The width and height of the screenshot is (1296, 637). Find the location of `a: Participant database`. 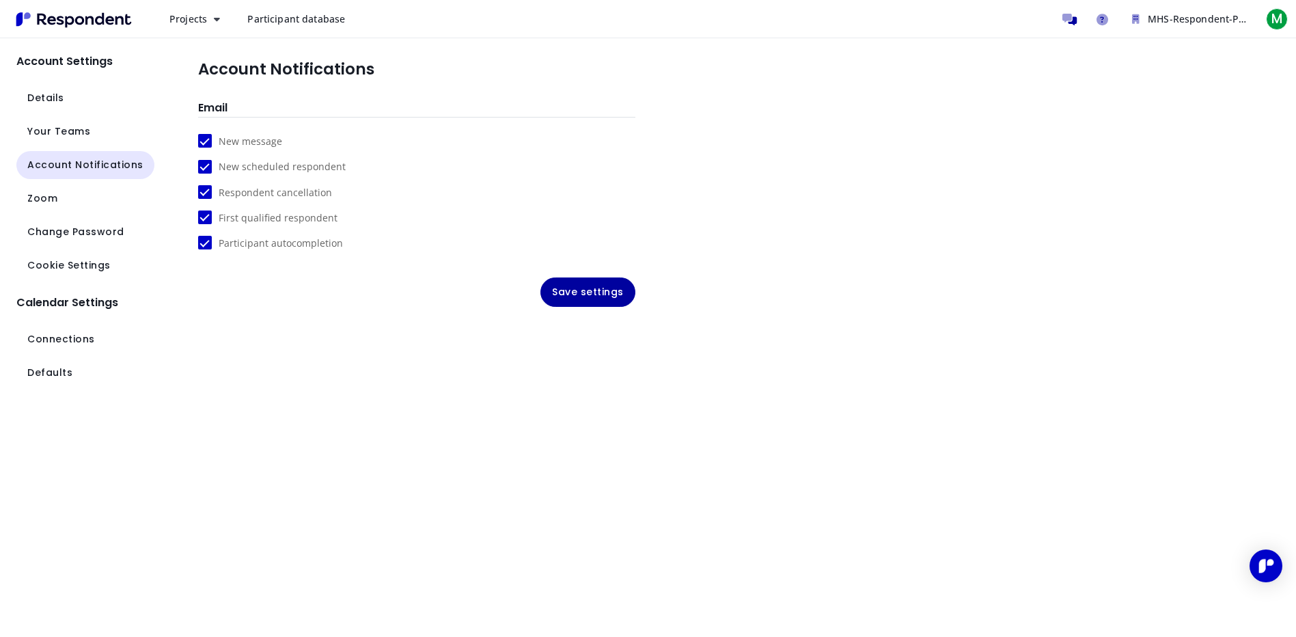

a: Participant database is located at coordinates (296, 19).